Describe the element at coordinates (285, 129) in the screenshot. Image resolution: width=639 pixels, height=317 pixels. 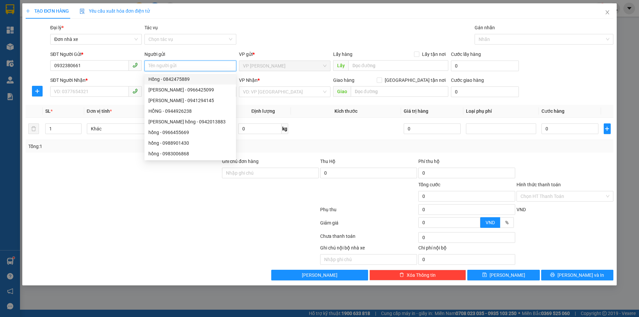
I see `span: kg` at that location.